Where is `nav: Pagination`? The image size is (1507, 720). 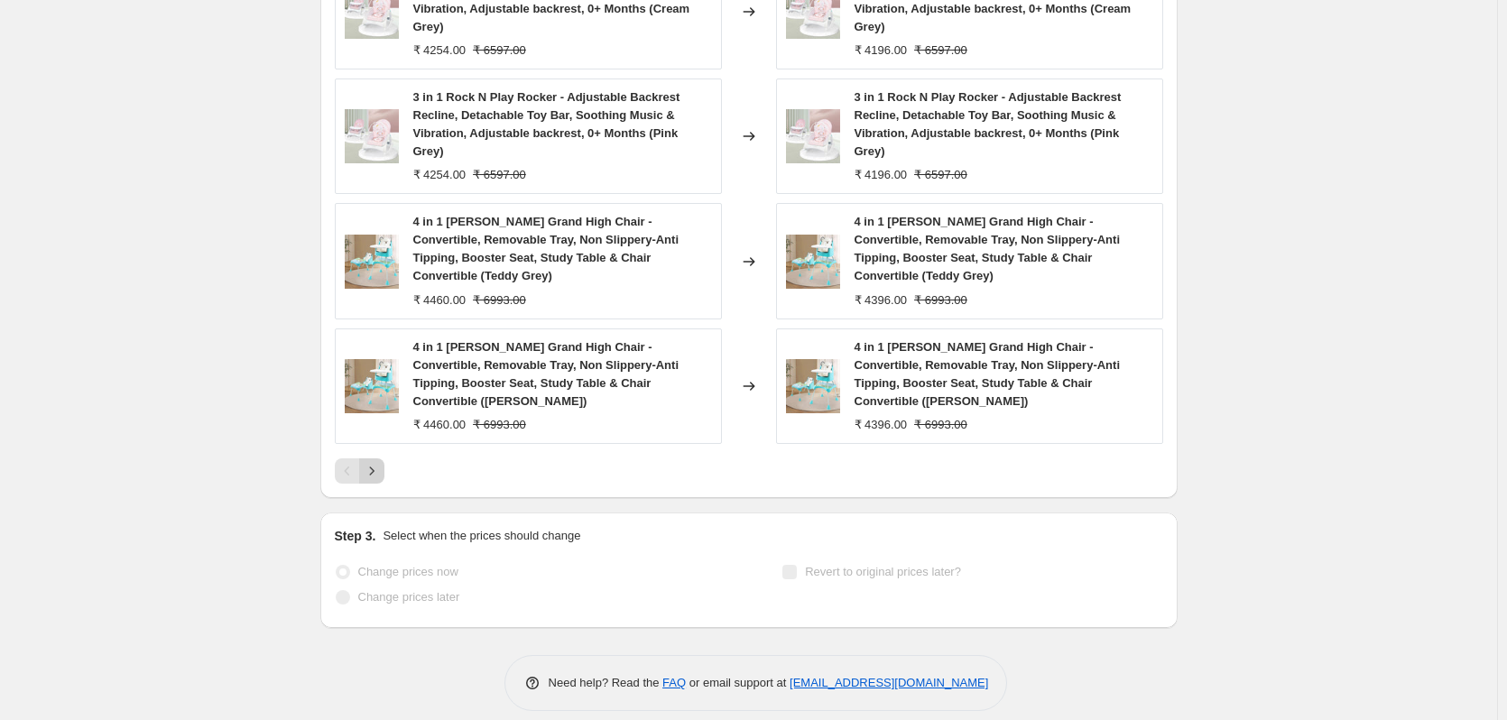 nav: Pagination is located at coordinates (359, 471).